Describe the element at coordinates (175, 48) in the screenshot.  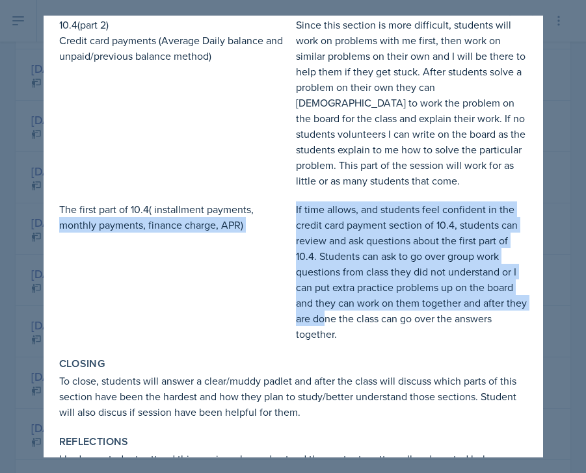
I see `p: Credit card payments (Average Daily balance and unpaid/previous balance method)` at that location.